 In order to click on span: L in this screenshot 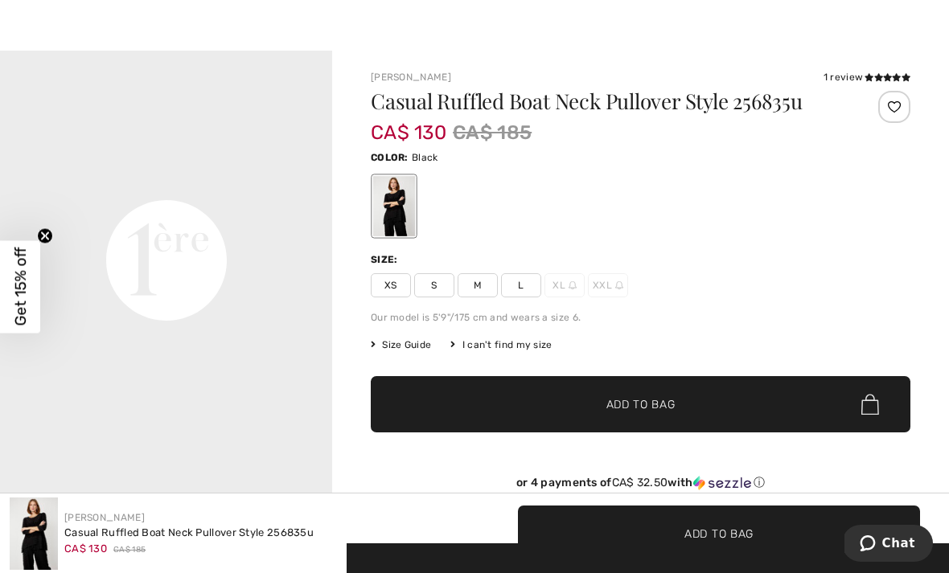, I will do `click(521, 286)`.